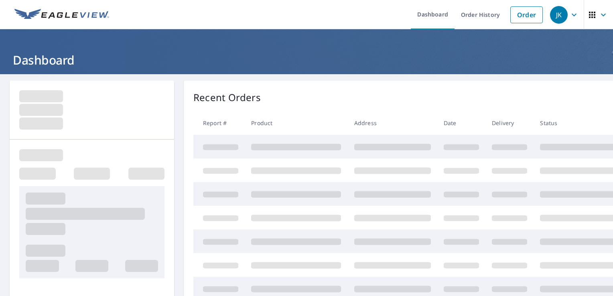 The height and width of the screenshot is (296, 613). I want to click on th: Address, so click(392, 123).